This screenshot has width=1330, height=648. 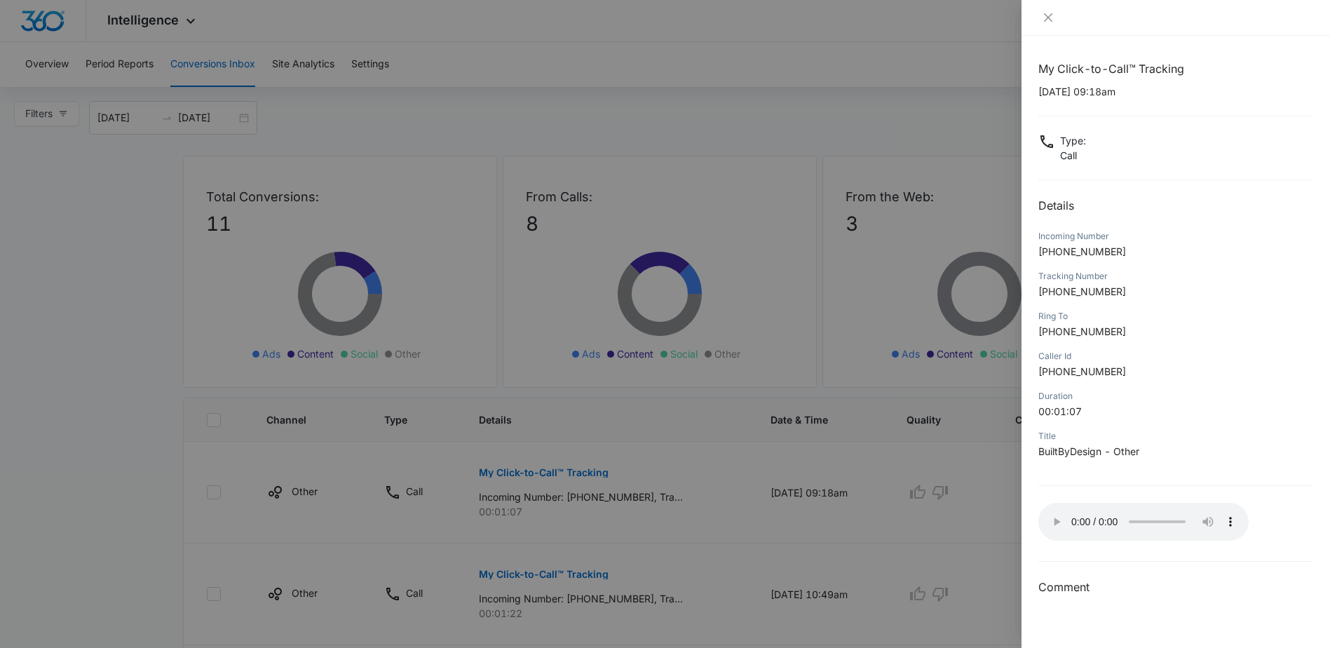 I want to click on h1: My Click-to-Call™ Tracking, so click(x=1175, y=69).